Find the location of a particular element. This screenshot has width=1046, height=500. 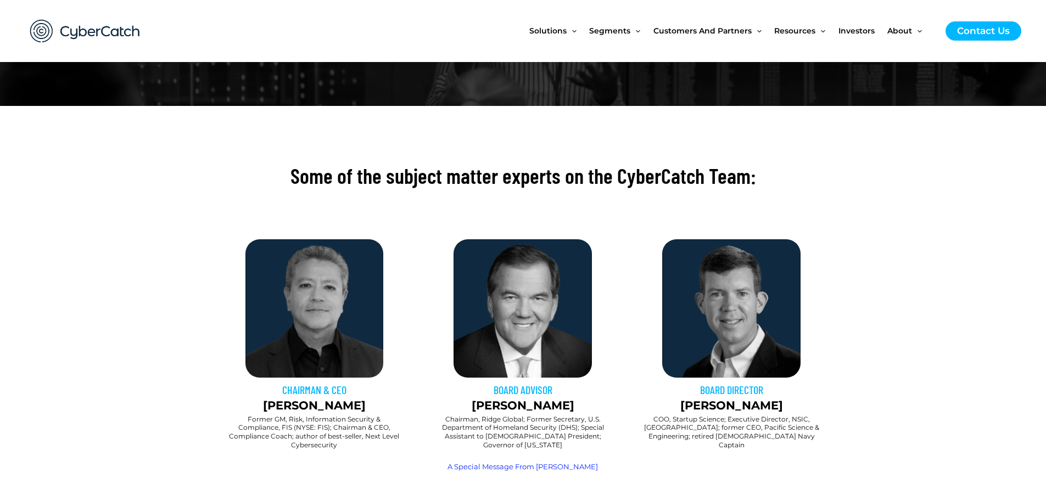

span: Resources is located at coordinates (795, 31).